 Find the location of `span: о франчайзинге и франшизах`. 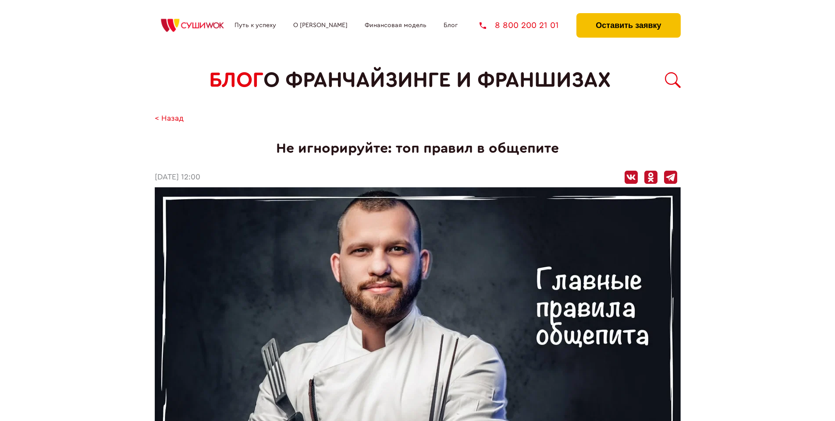

span: о франчайзинге и франшизах is located at coordinates (437, 80).